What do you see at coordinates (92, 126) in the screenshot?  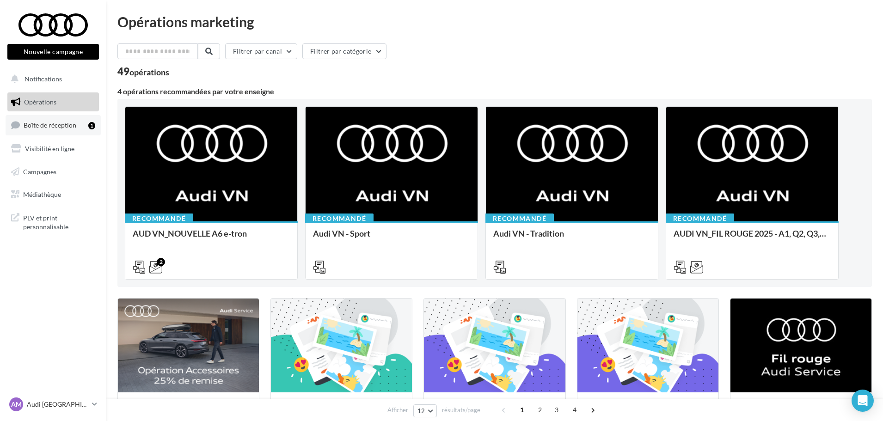 I see `div: 1` at bounding box center [92, 126].